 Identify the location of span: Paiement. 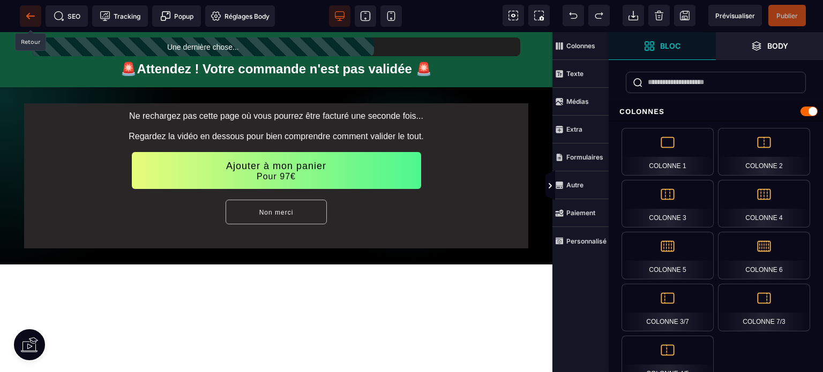
(580, 213).